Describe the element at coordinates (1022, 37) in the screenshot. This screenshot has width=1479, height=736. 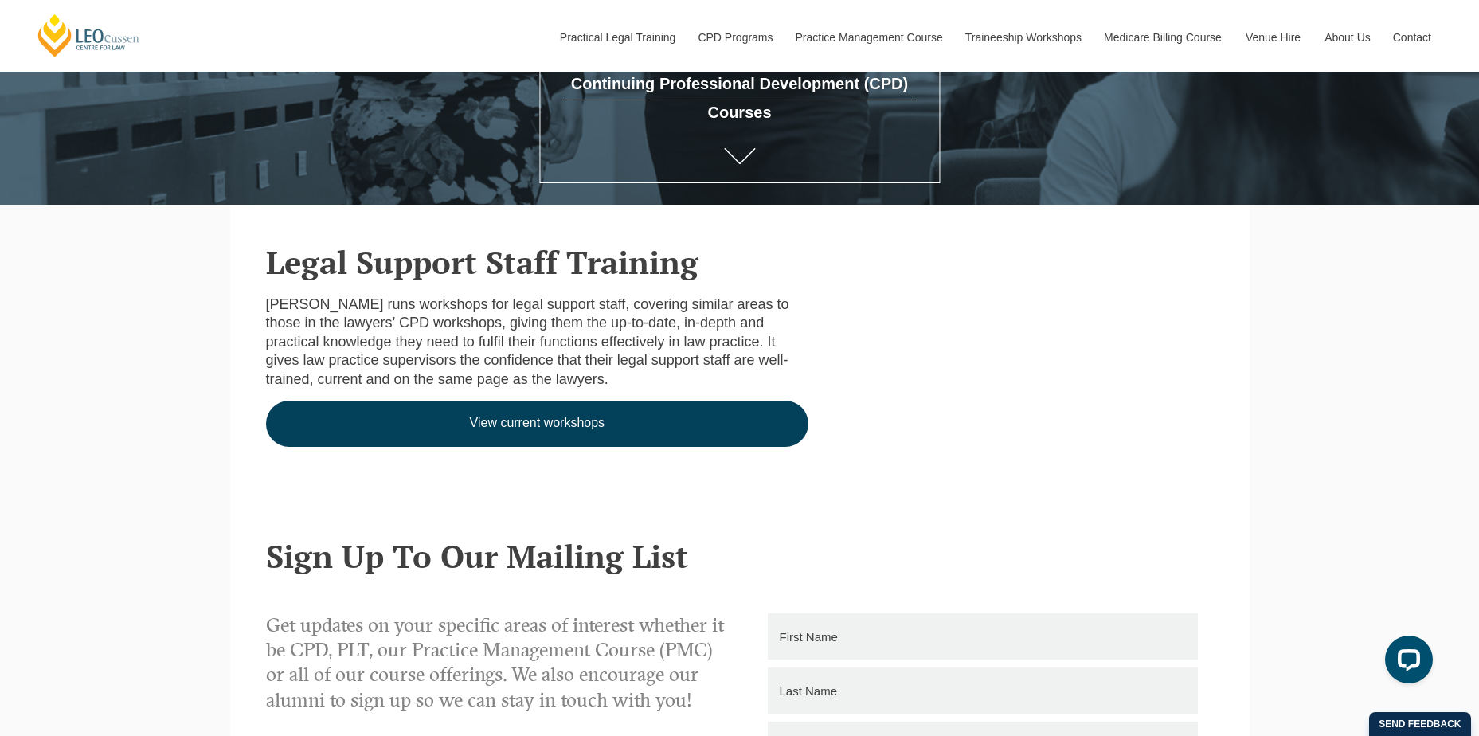
I see `a: Traineeship Workshops` at that location.